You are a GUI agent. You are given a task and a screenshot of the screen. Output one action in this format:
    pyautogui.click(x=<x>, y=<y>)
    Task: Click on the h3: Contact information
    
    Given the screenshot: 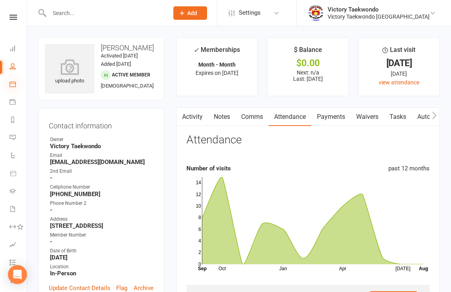 What is the action you would take?
    pyautogui.click(x=101, y=124)
    